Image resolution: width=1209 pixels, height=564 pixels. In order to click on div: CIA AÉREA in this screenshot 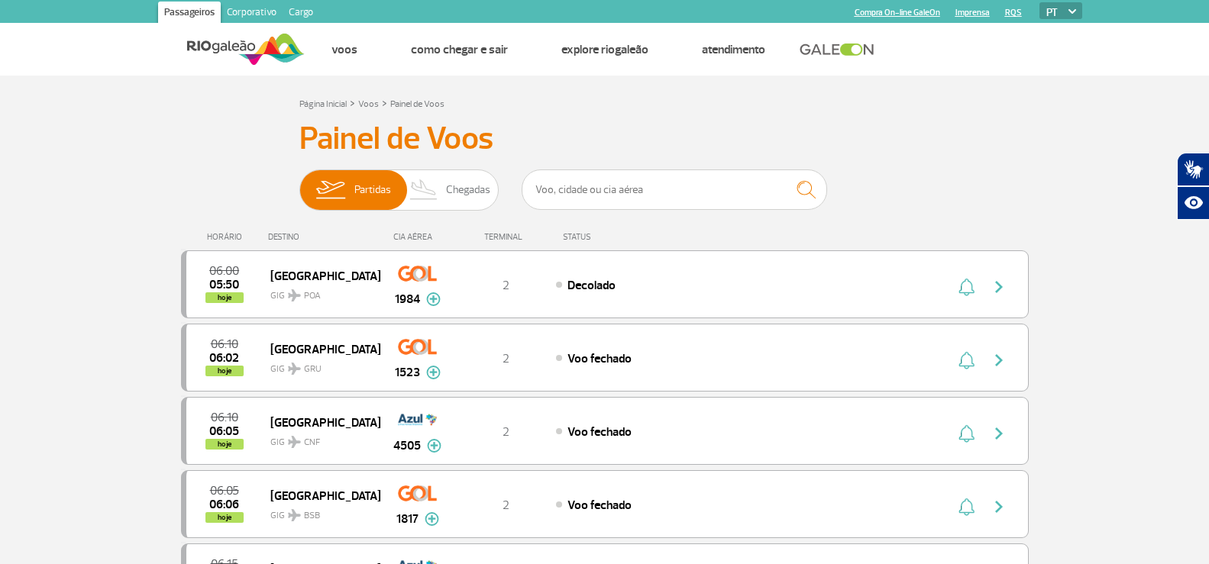, I will do `click(418, 237)`.